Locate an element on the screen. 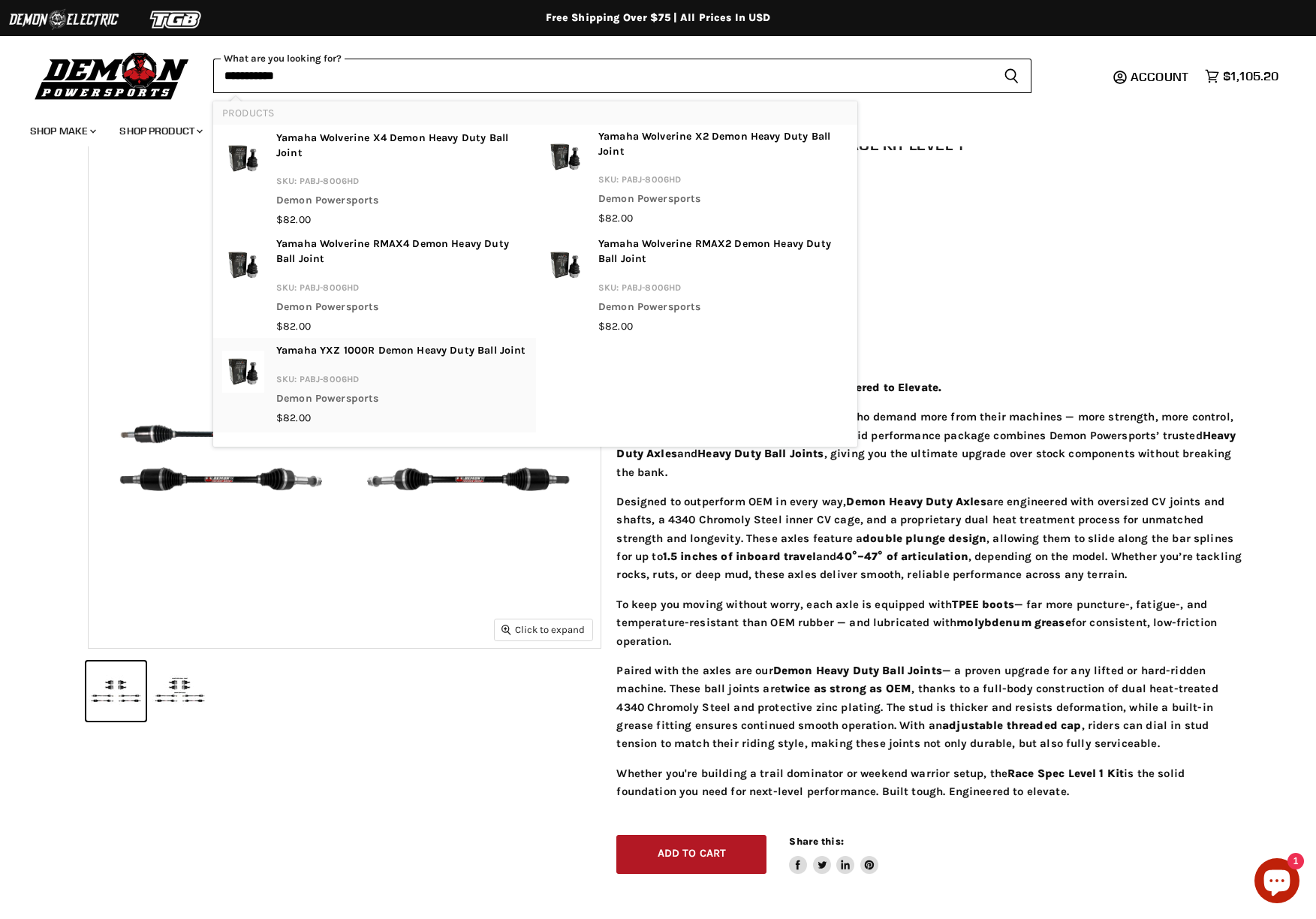 The height and width of the screenshot is (919, 1316). b: 1.5 inches of inboard travel is located at coordinates (740, 557).